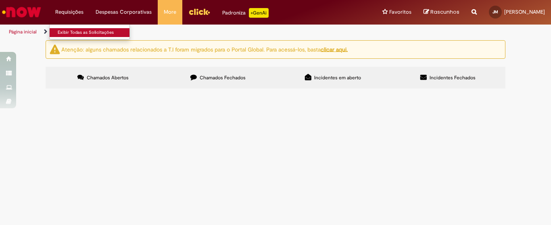 Image resolution: width=551 pixels, height=225 pixels. Describe the element at coordinates (199, 12) in the screenshot. I see `img: click_logo_yellow_360x200.png` at that location.